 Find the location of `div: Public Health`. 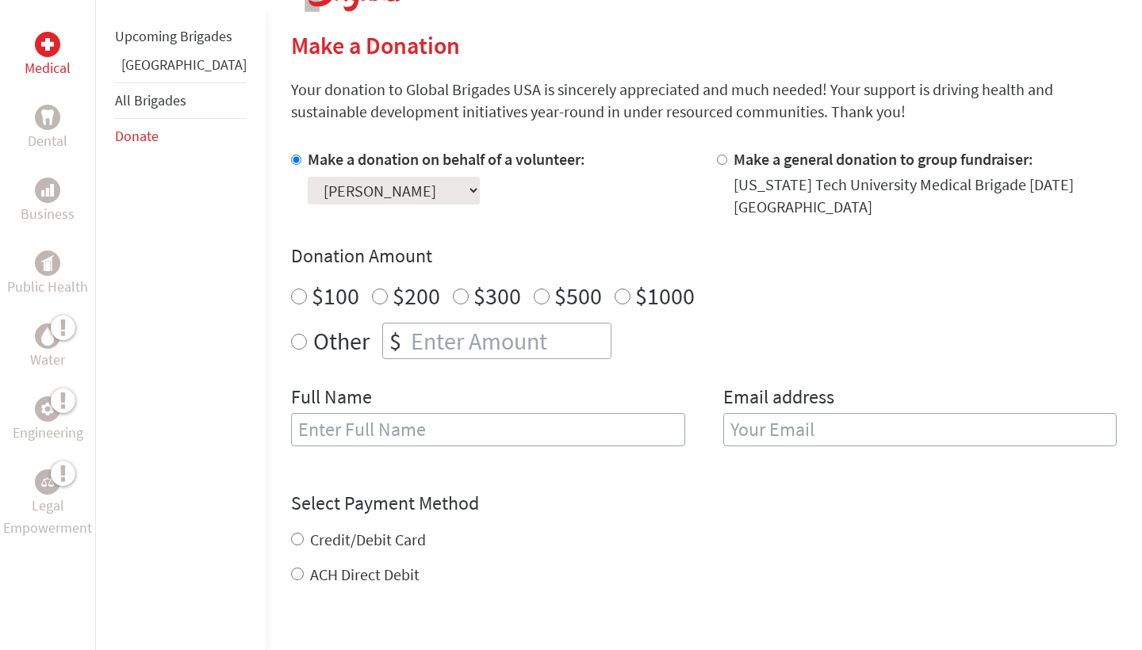

div: Public Health is located at coordinates (48, 263).